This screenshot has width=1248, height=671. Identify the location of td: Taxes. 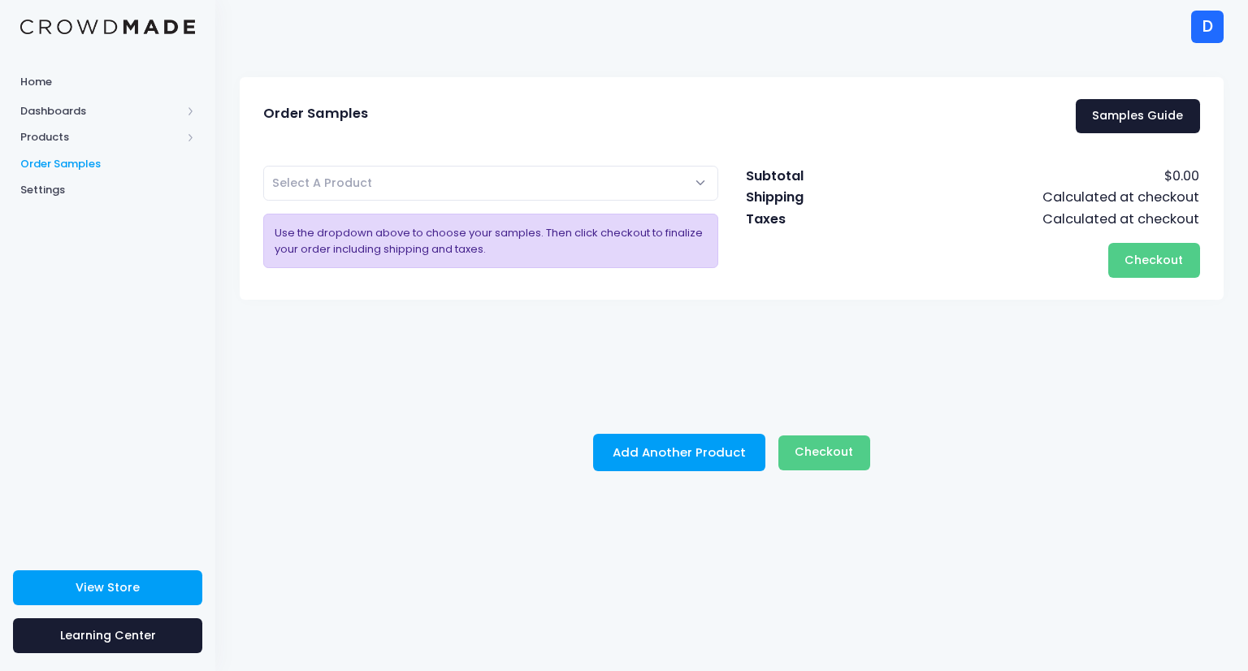
(807, 219).